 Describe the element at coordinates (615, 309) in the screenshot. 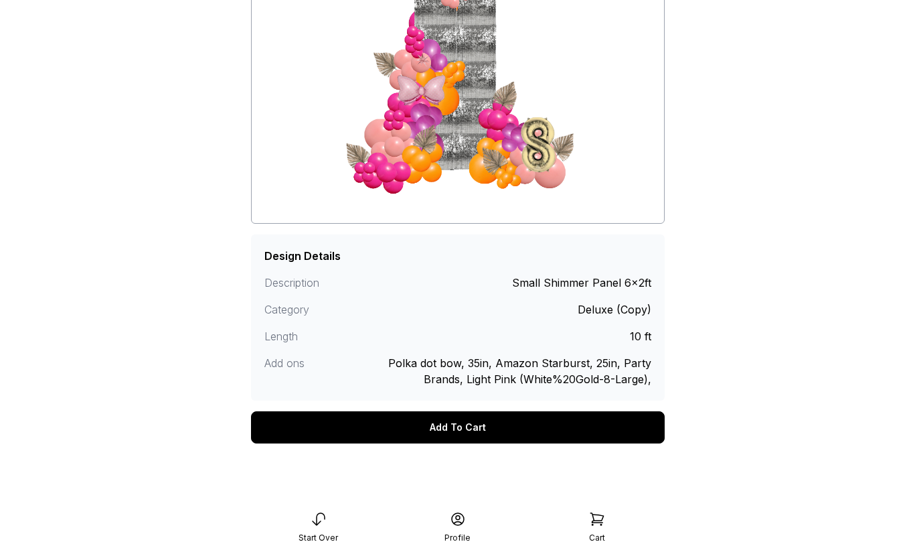

I see `div: Deluxe (Copy)` at that location.